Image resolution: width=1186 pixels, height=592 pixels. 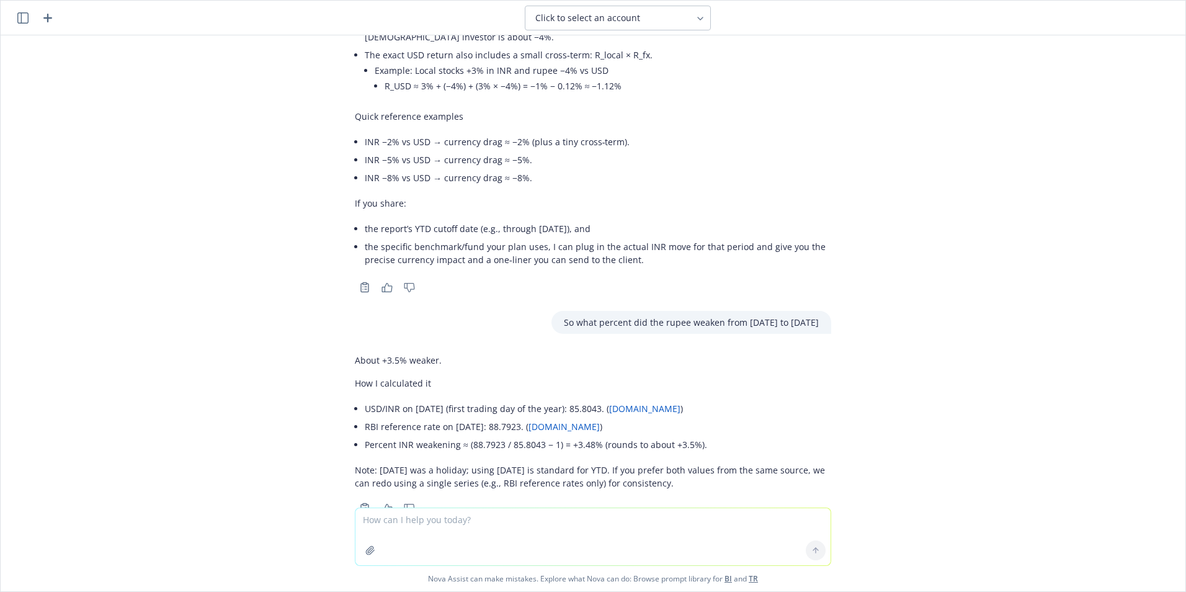 I want to click on li: INR −8% vs USD → currency drag ≈ −8%., so click(x=598, y=177).